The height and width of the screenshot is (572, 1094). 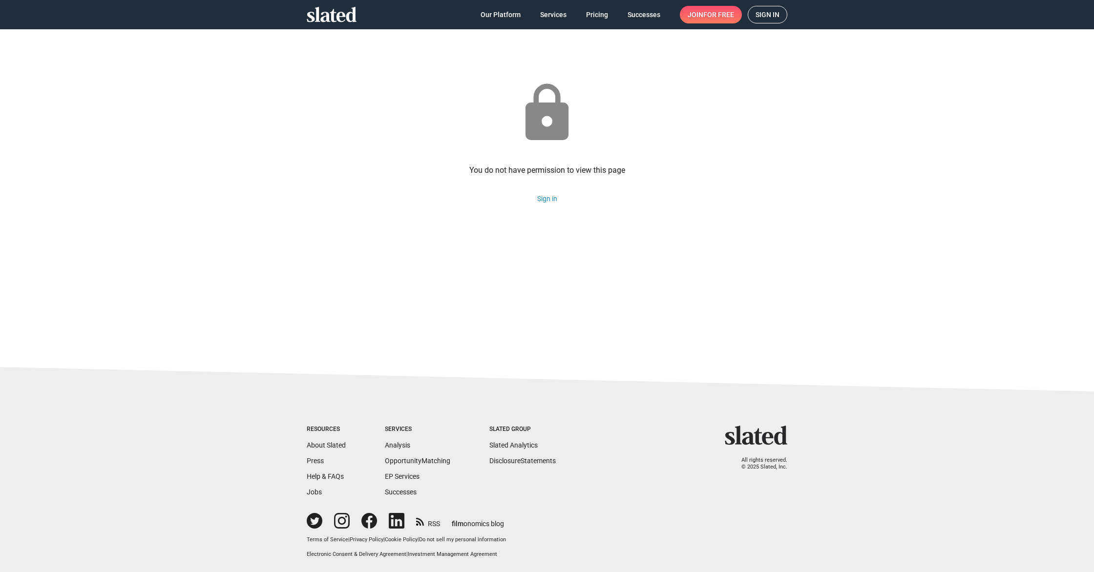 I want to click on a: Press, so click(x=315, y=461).